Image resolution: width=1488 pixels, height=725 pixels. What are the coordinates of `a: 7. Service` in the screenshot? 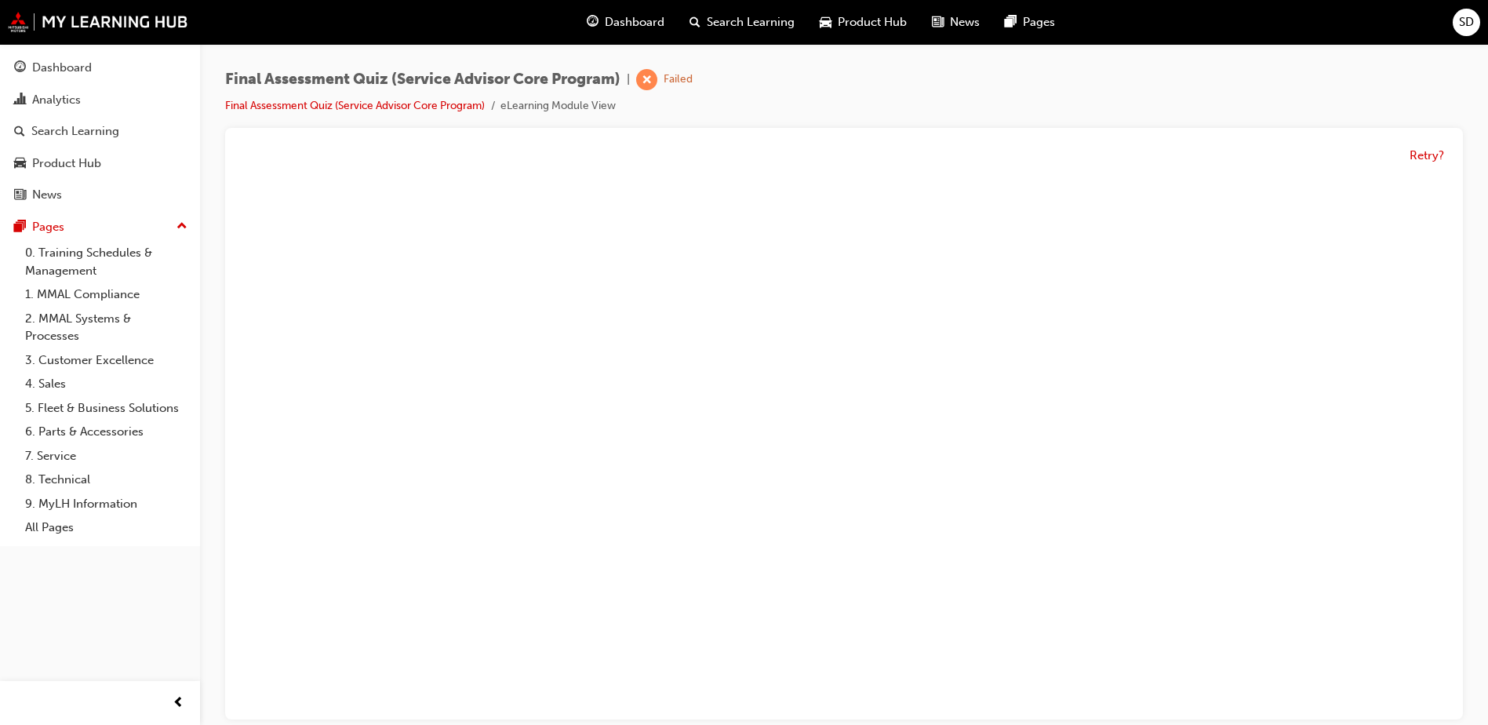 It's located at (106, 456).